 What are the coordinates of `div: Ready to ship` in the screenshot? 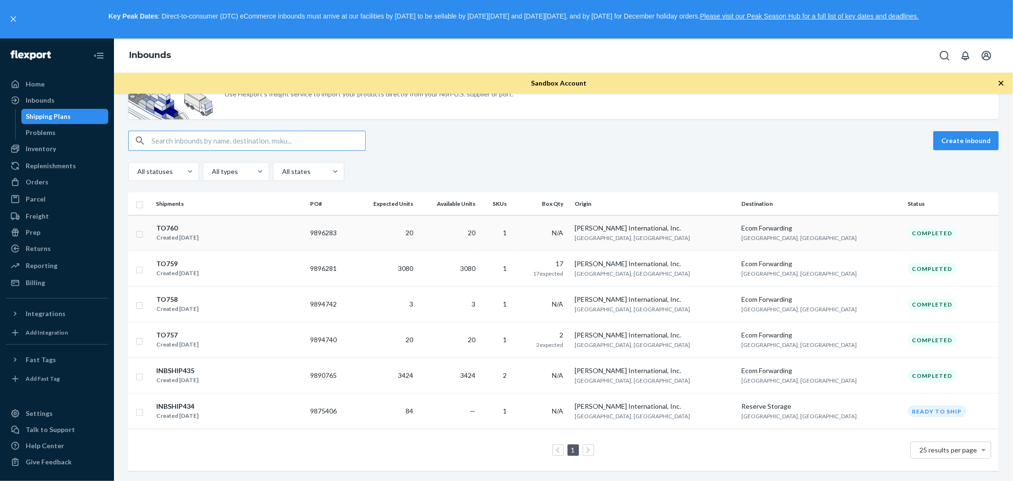 It's located at (937, 411).